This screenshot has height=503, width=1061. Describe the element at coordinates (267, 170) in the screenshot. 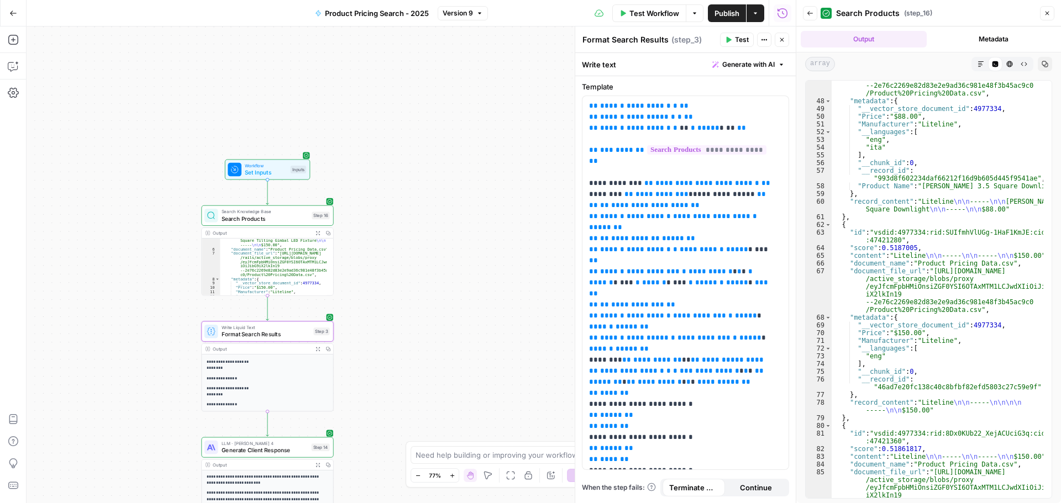

I see `div: WorkflowSet InputsInputs` at that location.